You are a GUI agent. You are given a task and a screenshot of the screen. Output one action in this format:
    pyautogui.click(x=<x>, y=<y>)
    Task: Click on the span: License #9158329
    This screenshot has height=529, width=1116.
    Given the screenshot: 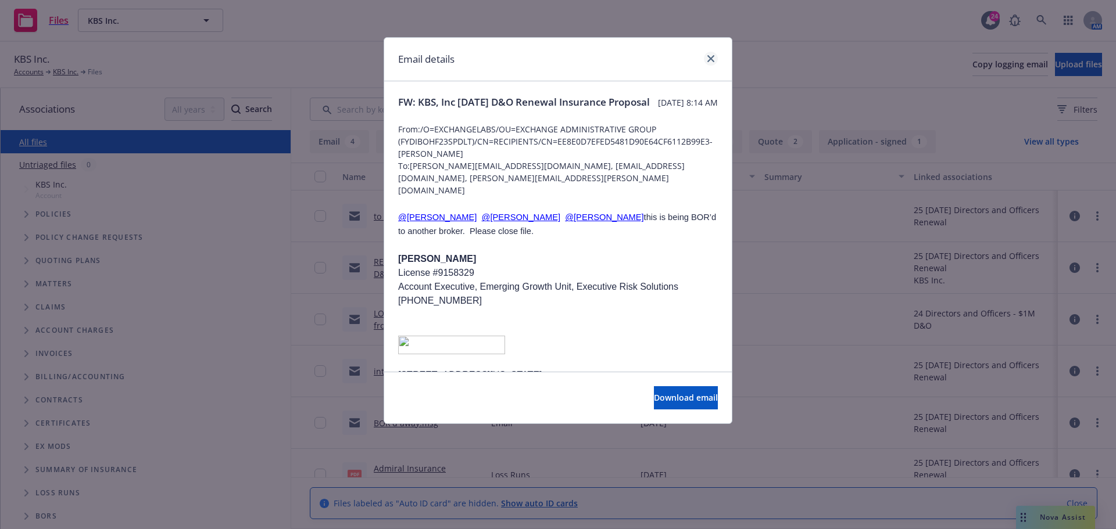 What is the action you would take?
    pyautogui.click(x=436, y=273)
    